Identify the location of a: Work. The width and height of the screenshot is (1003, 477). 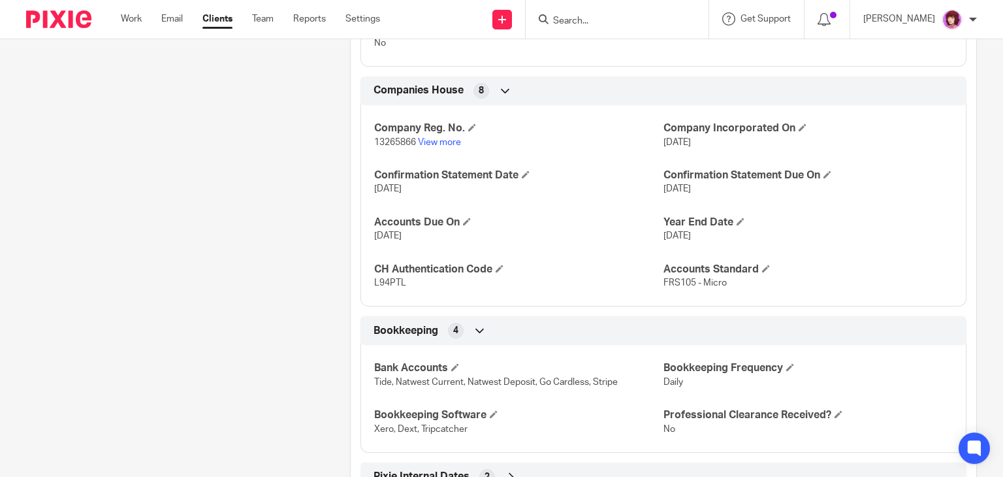
(131, 19).